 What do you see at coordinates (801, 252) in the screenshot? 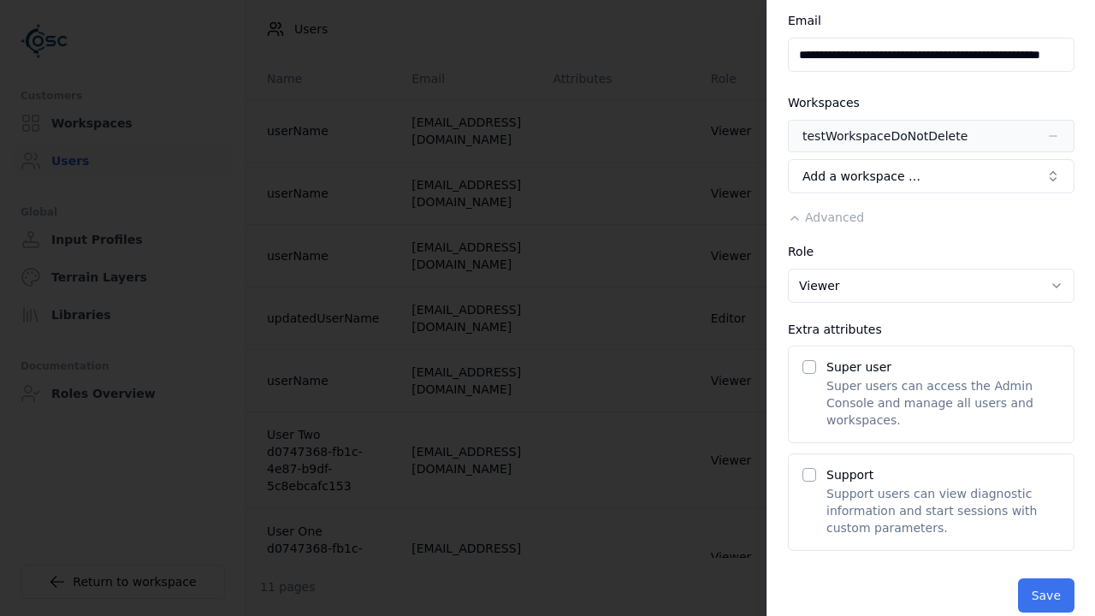
I see `label: Role` at bounding box center [801, 252].